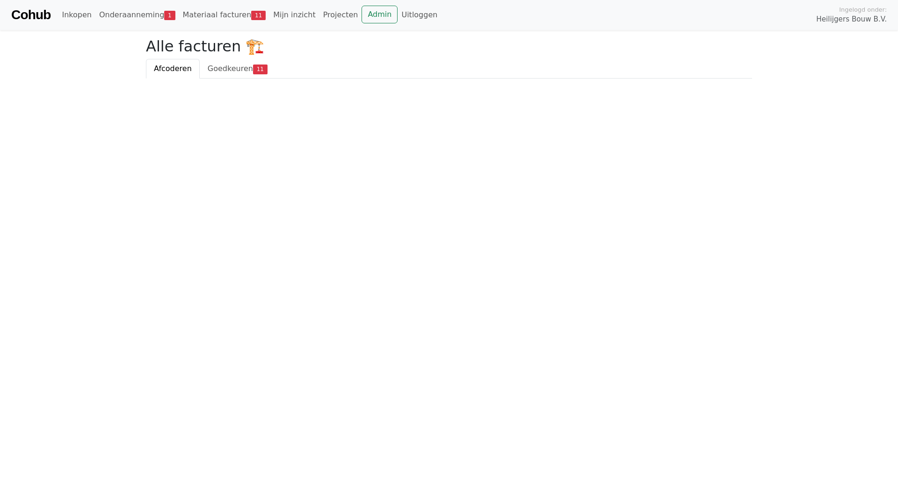 This screenshot has width=898, height=482. Describe the element at coordinates (341, 15) in the screenshot. I see `a: Projecten` at that location.